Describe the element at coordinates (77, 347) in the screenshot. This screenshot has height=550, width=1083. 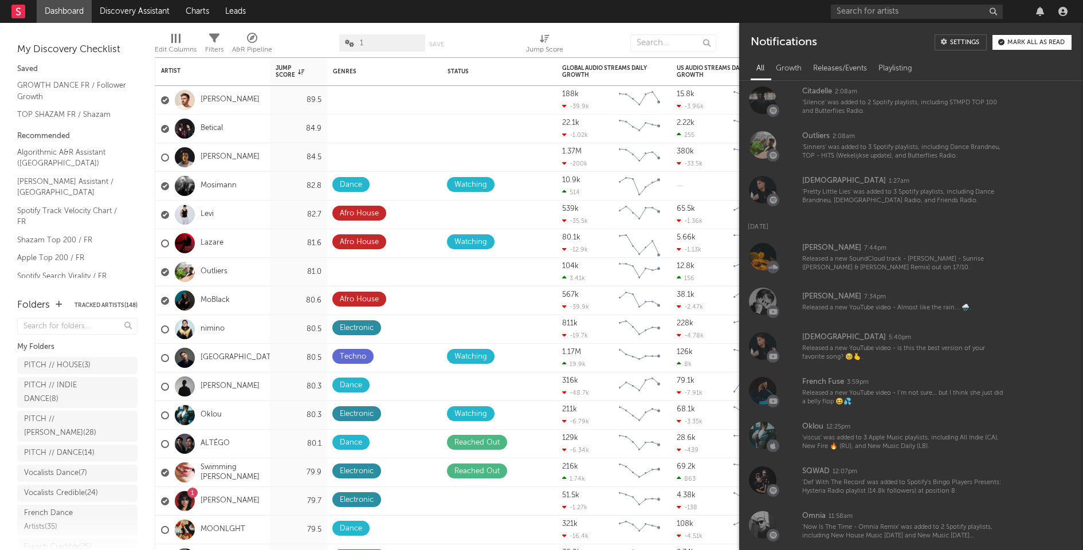
I see `div: My Folders` at that location.